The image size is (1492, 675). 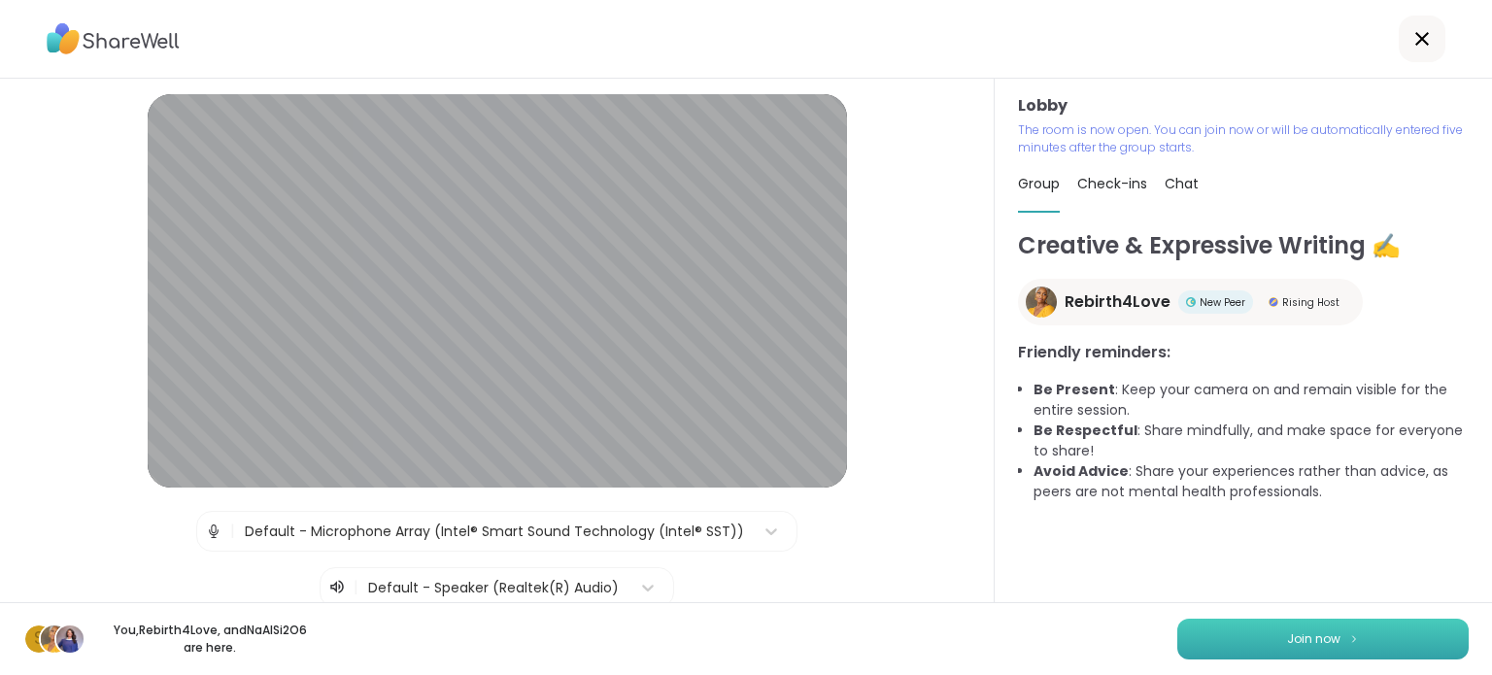 I want to click on h3: Friendly reminders:, so click(x=1244, y=353).